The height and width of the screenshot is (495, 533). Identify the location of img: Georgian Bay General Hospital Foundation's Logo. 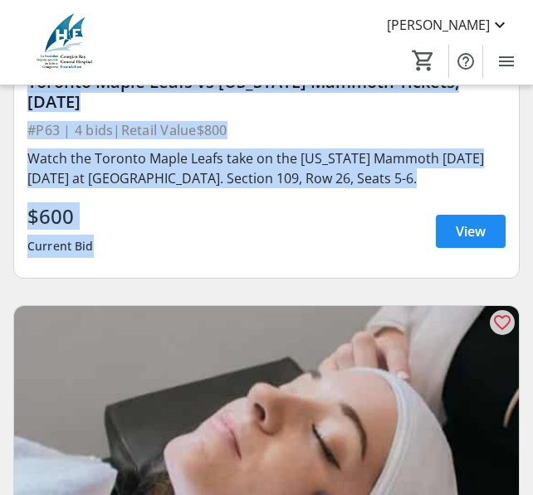
(65, 42).